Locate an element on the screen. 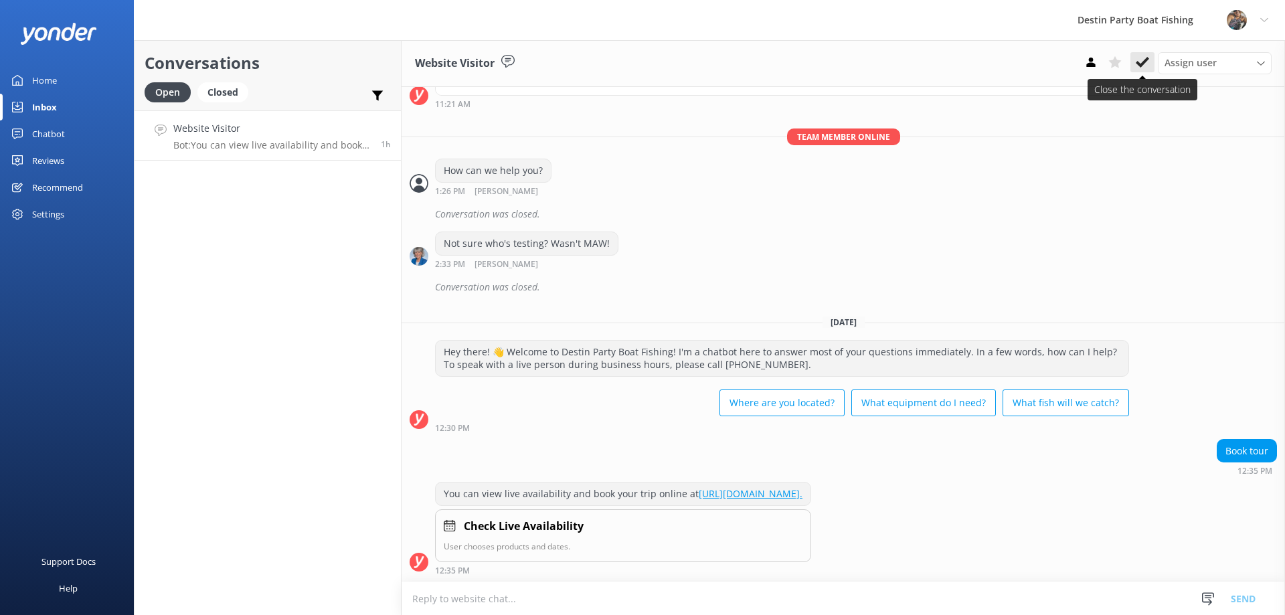 Image resolution: width=1285 pixels, height=615 pixels. span: Team member online is located at coordinates (843, 137).